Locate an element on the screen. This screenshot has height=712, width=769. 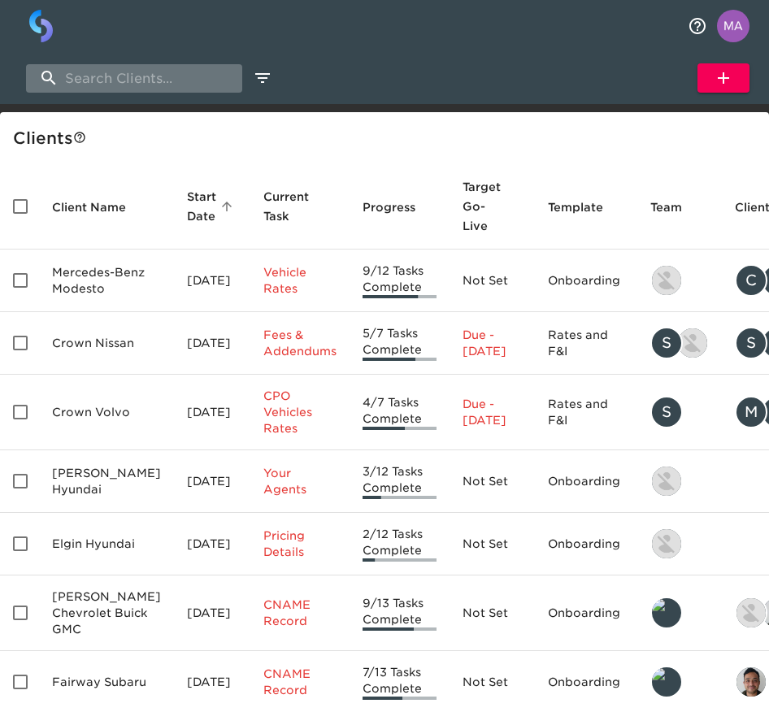
div: savannah@roadster.com is located at coordinates (680, 412).